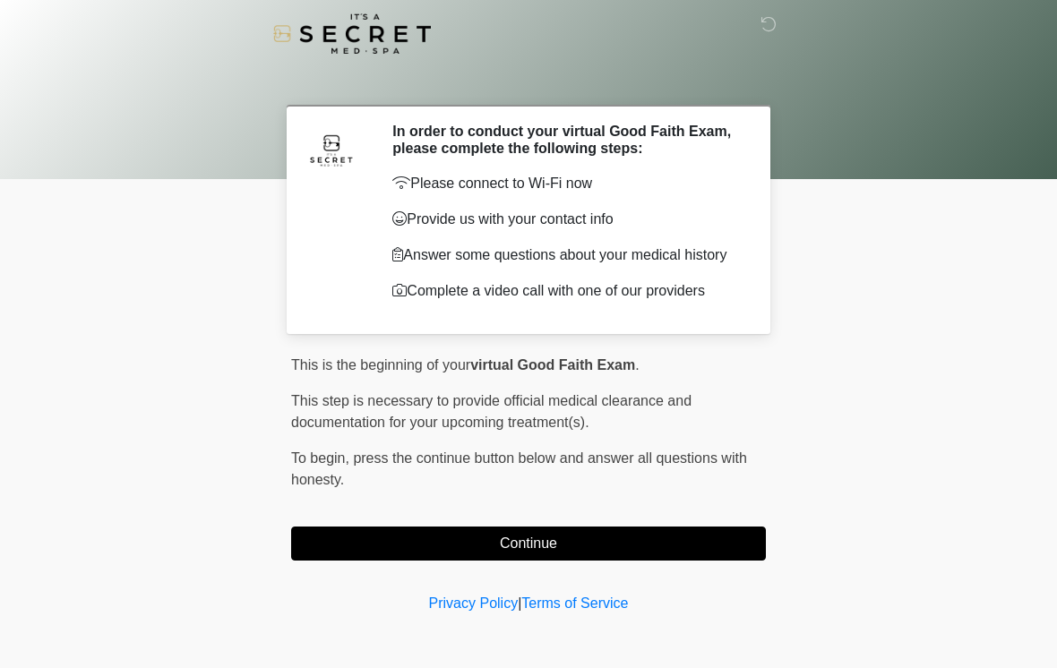 Image resolution: width=1057 pixels, height=668 pixels. Describe the element at coordinates (352, 33) in the screenshot. I see `img: It's A Secret Med Spa Logo` at that location.